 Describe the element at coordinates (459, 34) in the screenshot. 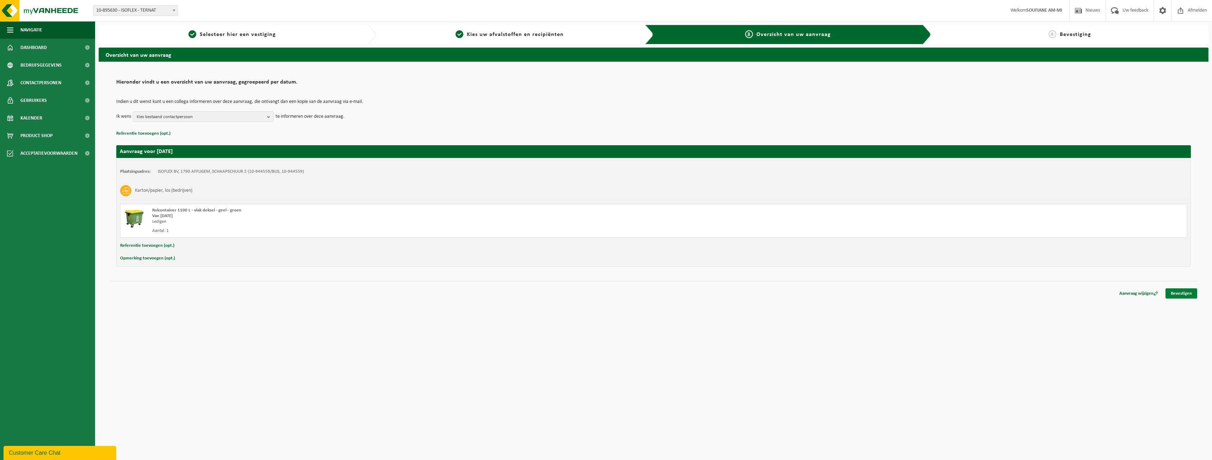

I see `span: 2` at that location.